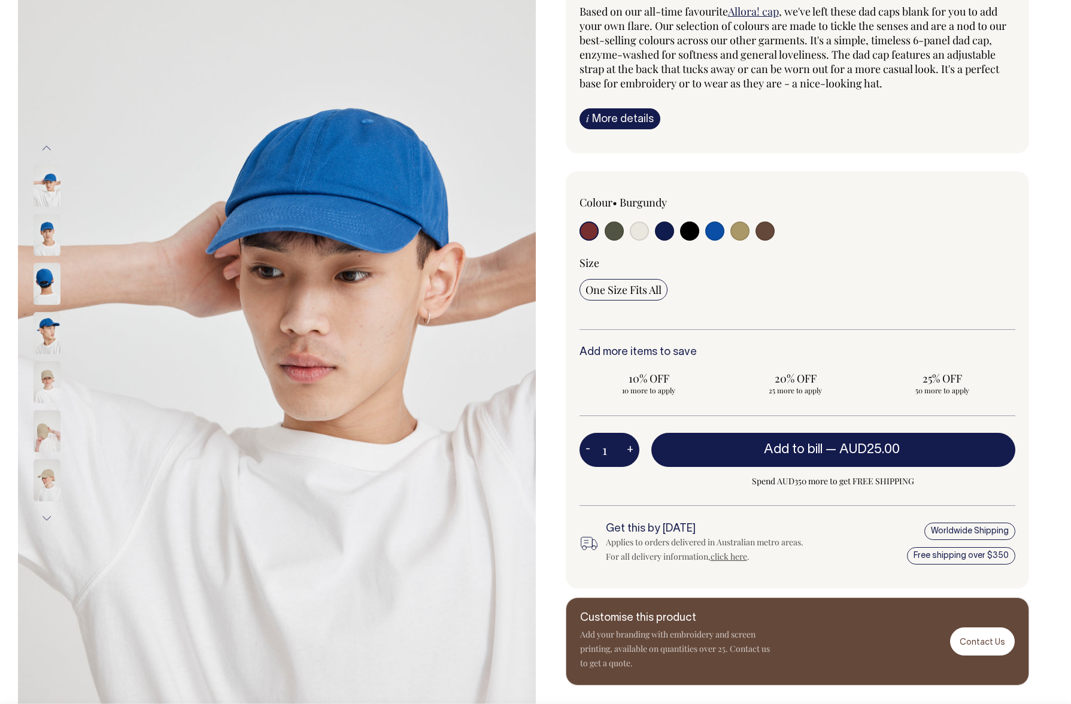 The width and height of the screenshot is (1071, 704). What do you see at coordinates (833, 450) in the screenshot?
I see `button: Add to bill —AUD25.00` at bounding box center [833, 450].